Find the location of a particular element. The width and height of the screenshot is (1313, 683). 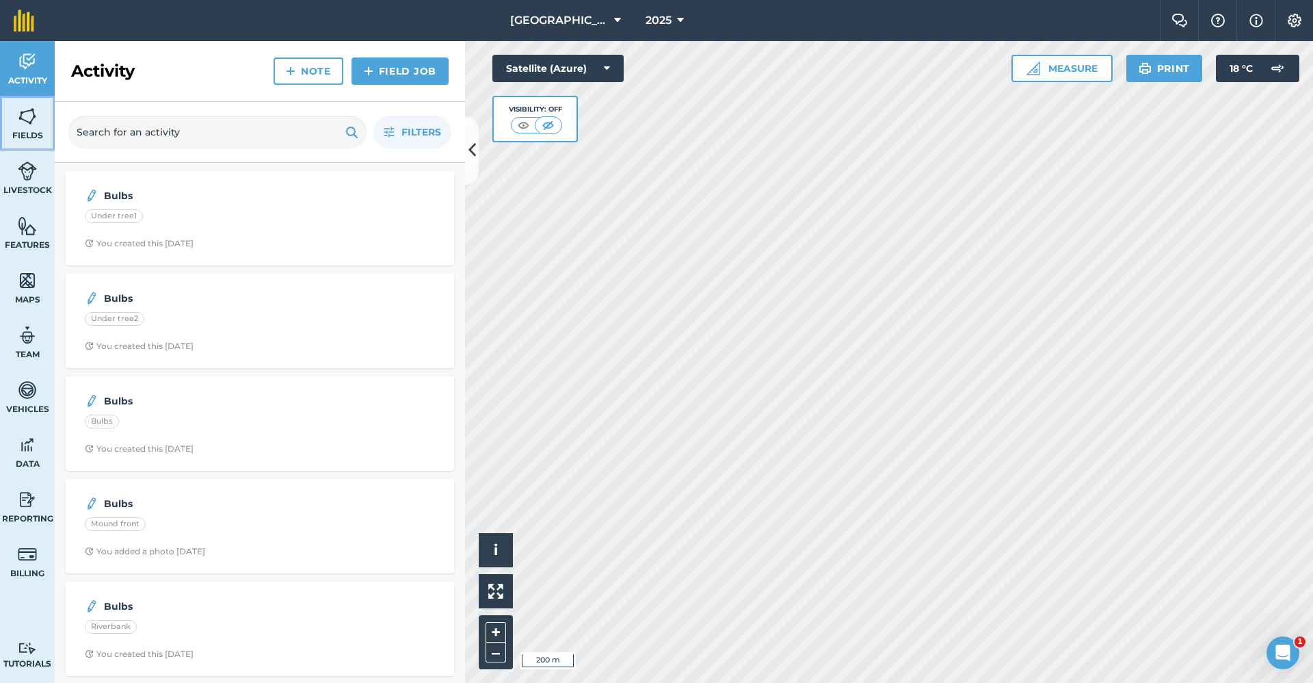

button: Filters is located at coordinates (412, 132).